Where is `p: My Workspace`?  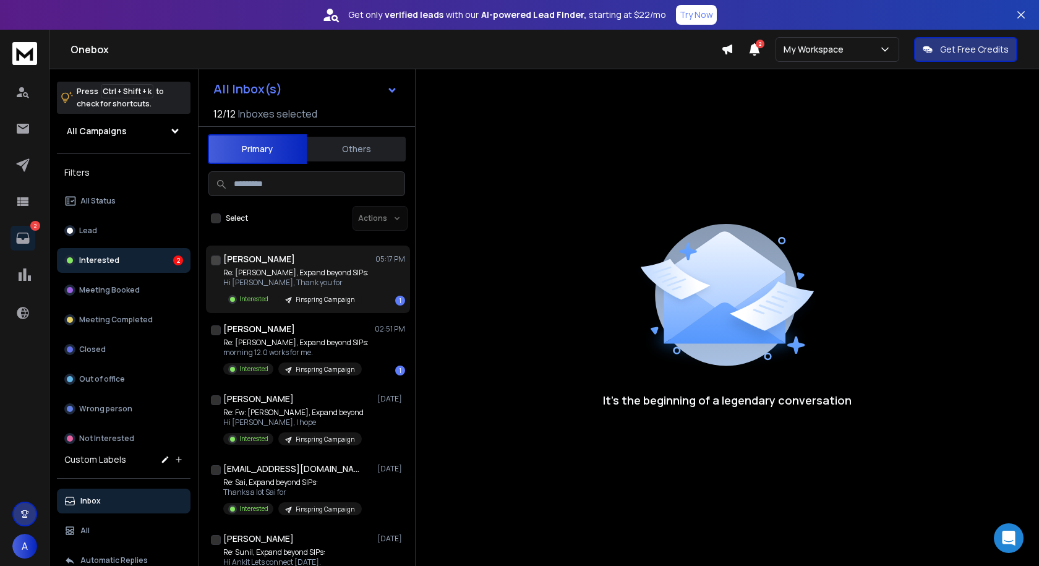
p: My Workspace is located at coordinates (816, 49).